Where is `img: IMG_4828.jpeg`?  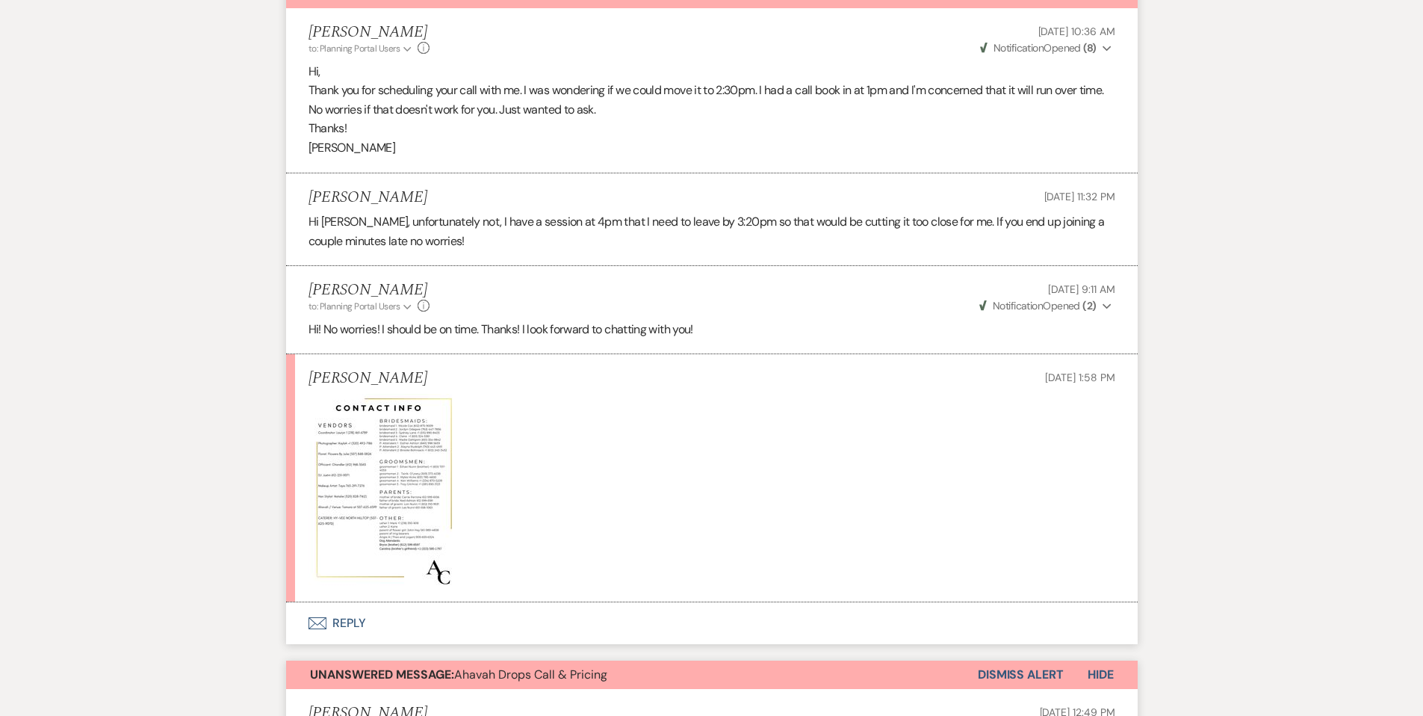
img: IMG_4828.jpeg is located at coordinates (383, 490).